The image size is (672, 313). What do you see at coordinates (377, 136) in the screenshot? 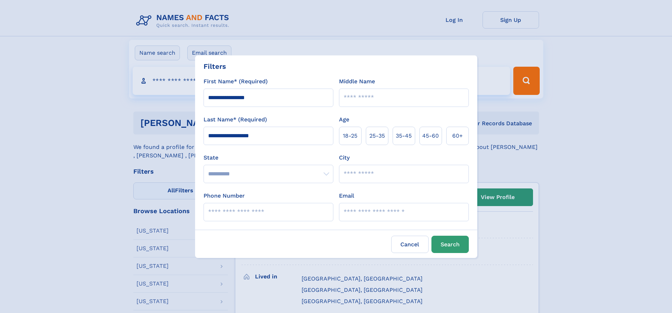
I see `span: 25‑35` at bounding box center [377, 136].